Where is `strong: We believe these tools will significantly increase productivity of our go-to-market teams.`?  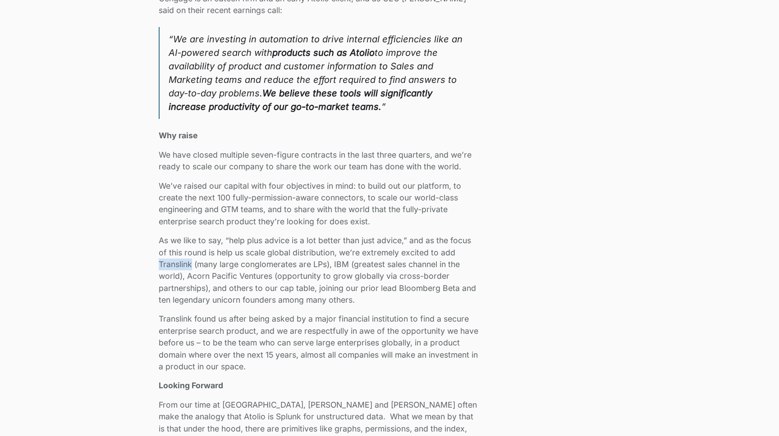
strong: We believe these tools will significantly increase productivity of our go-to-market teams. is located at coordinates (300, 100).